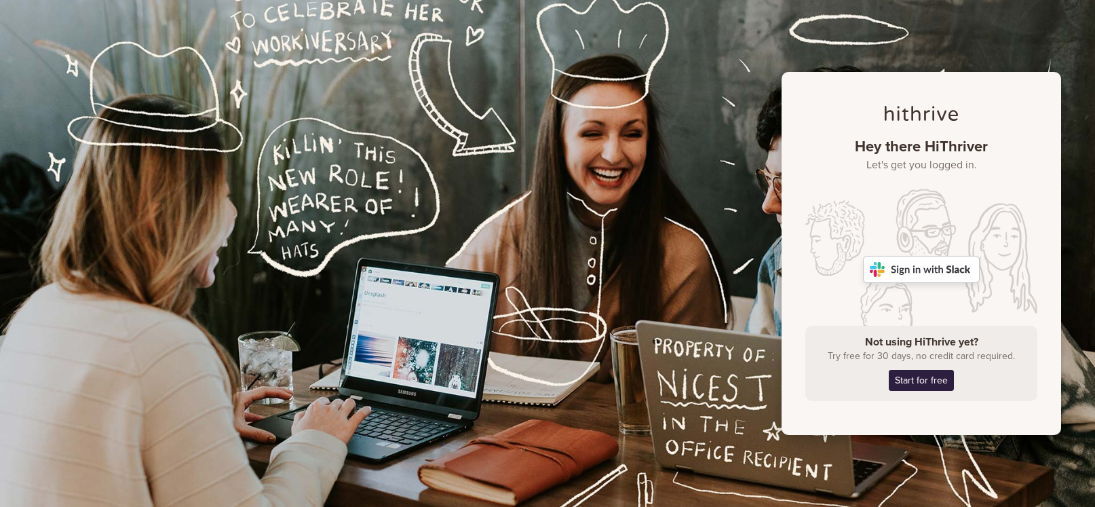 This screenshot has height=507, width=1095. Describe the element at coordinates (921, 165) in the screenshot. I see `small: Let's get you logged in.` at that location.